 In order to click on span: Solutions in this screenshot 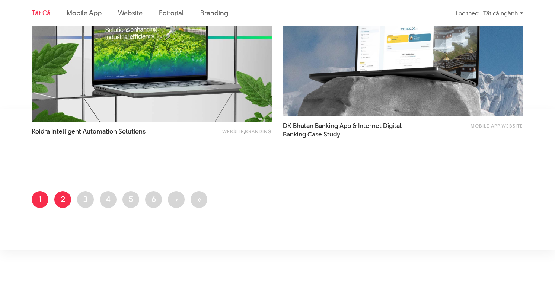, I will do `click(132, 131)`.